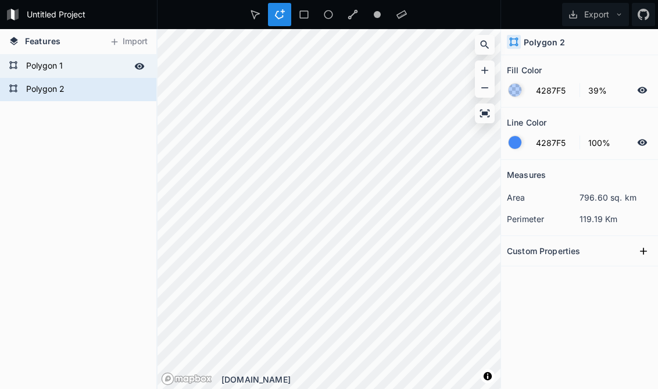 This screenshot has height=389, width=658. What do you see at coordinates (526, 174) in the screenshot?
I see `h2: Measures` at bounding box center [526, 174].